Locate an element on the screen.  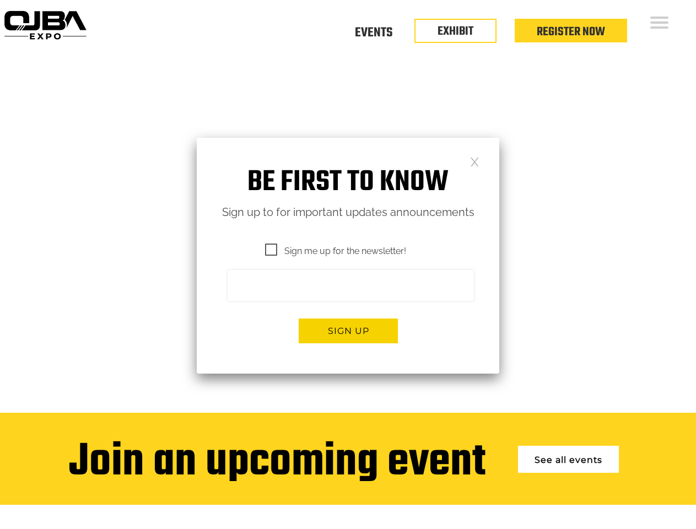
h1: Be first to know is located at coordinates (348, 182).